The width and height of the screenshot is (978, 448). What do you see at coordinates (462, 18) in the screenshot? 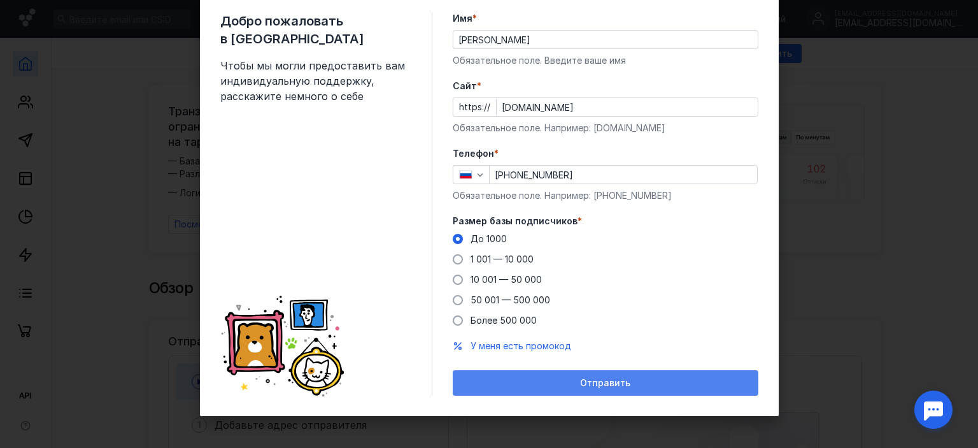
I see `span: Имя` at bounding box center [462, 18].